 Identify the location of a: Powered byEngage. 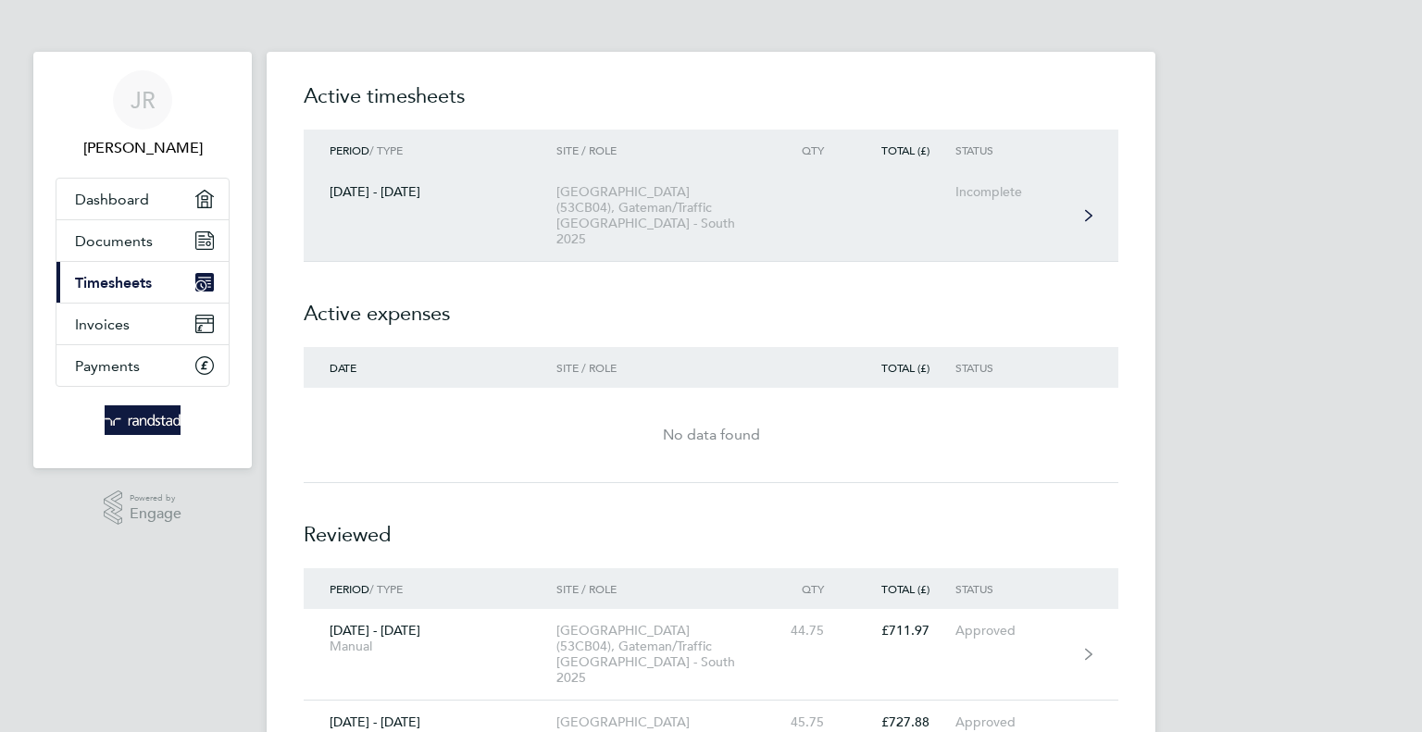
(143, 508).